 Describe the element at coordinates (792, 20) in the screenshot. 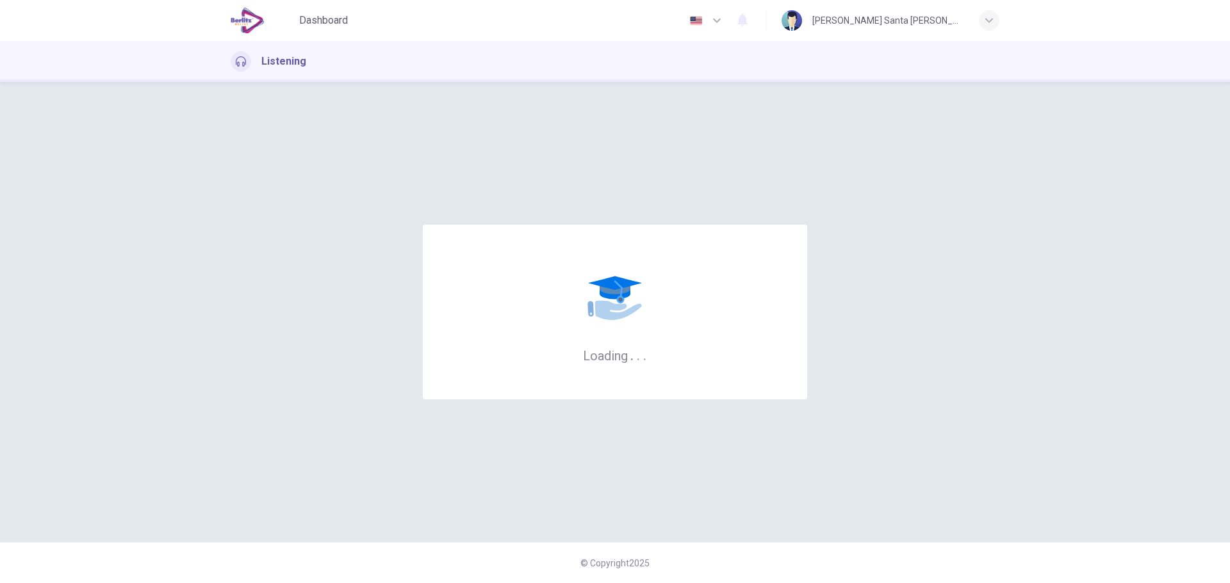

I see `img: Profile picture` at that location.